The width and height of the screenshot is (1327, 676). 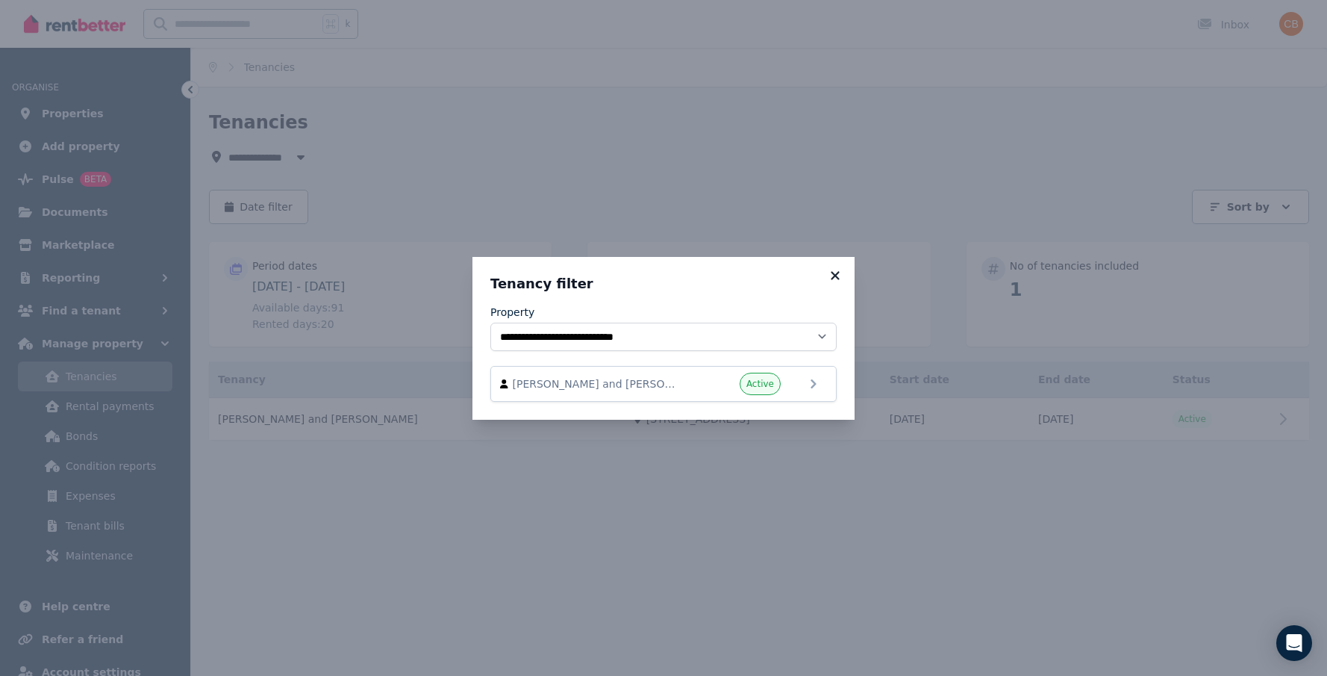 What do you see at coordinates (1295, 643) in the screenshot?
I see `div: Open Intercom Messenger` at bounding box center [1295, 643].